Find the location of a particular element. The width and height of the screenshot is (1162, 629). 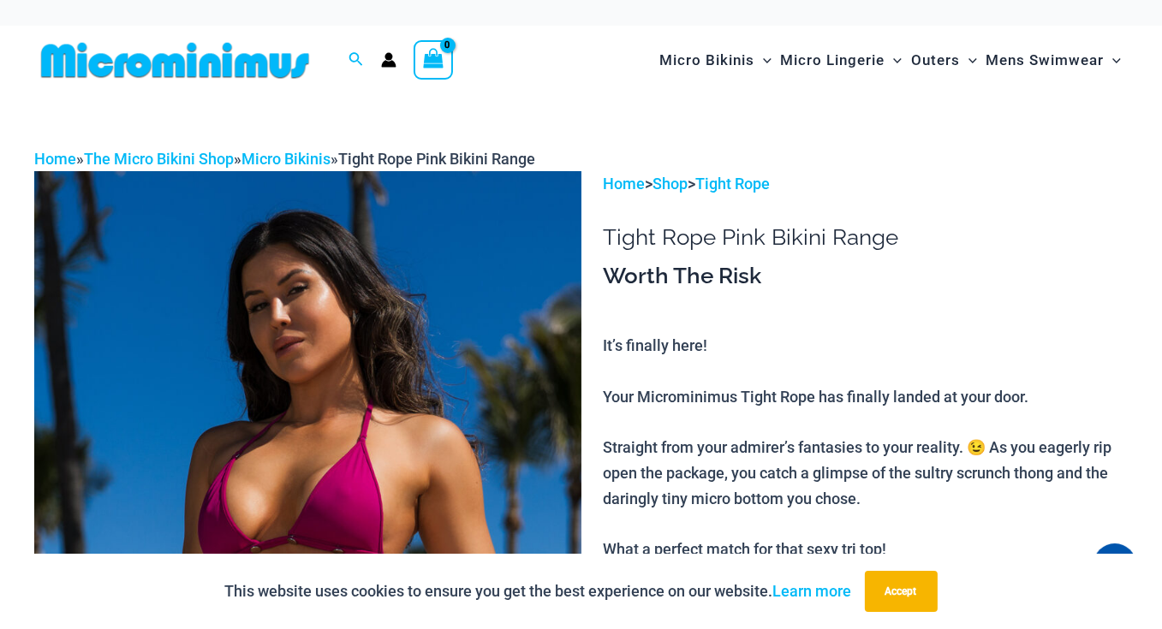

a: Micro Bikinis is located at coordinates (286, 158).